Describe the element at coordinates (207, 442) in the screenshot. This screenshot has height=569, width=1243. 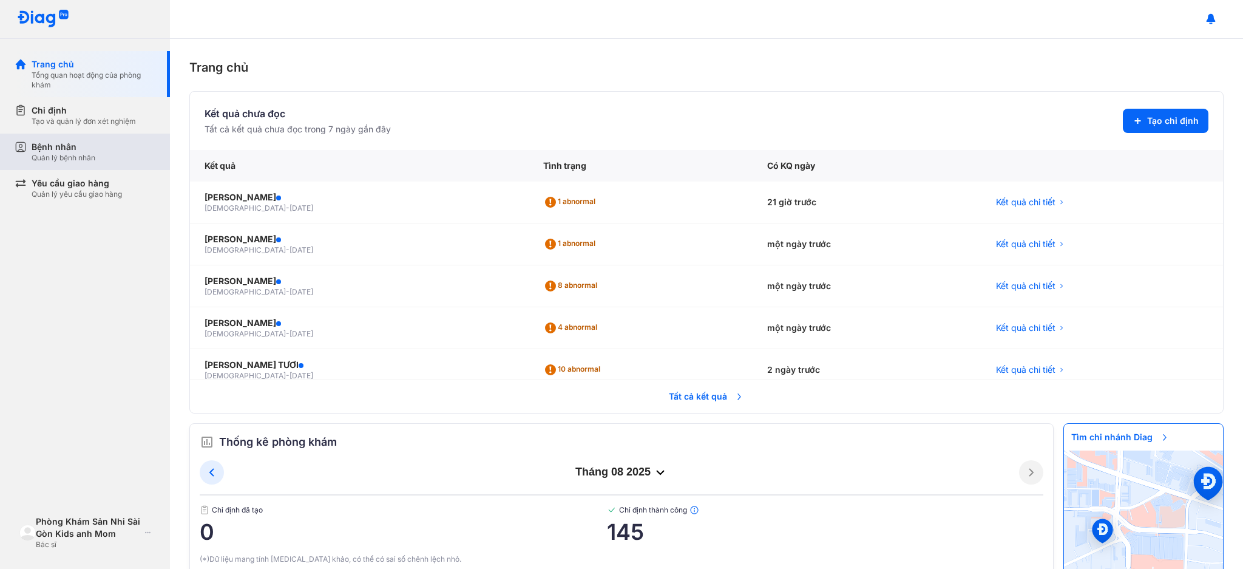
I see `img: order.5a6da16c.svg` at that location.